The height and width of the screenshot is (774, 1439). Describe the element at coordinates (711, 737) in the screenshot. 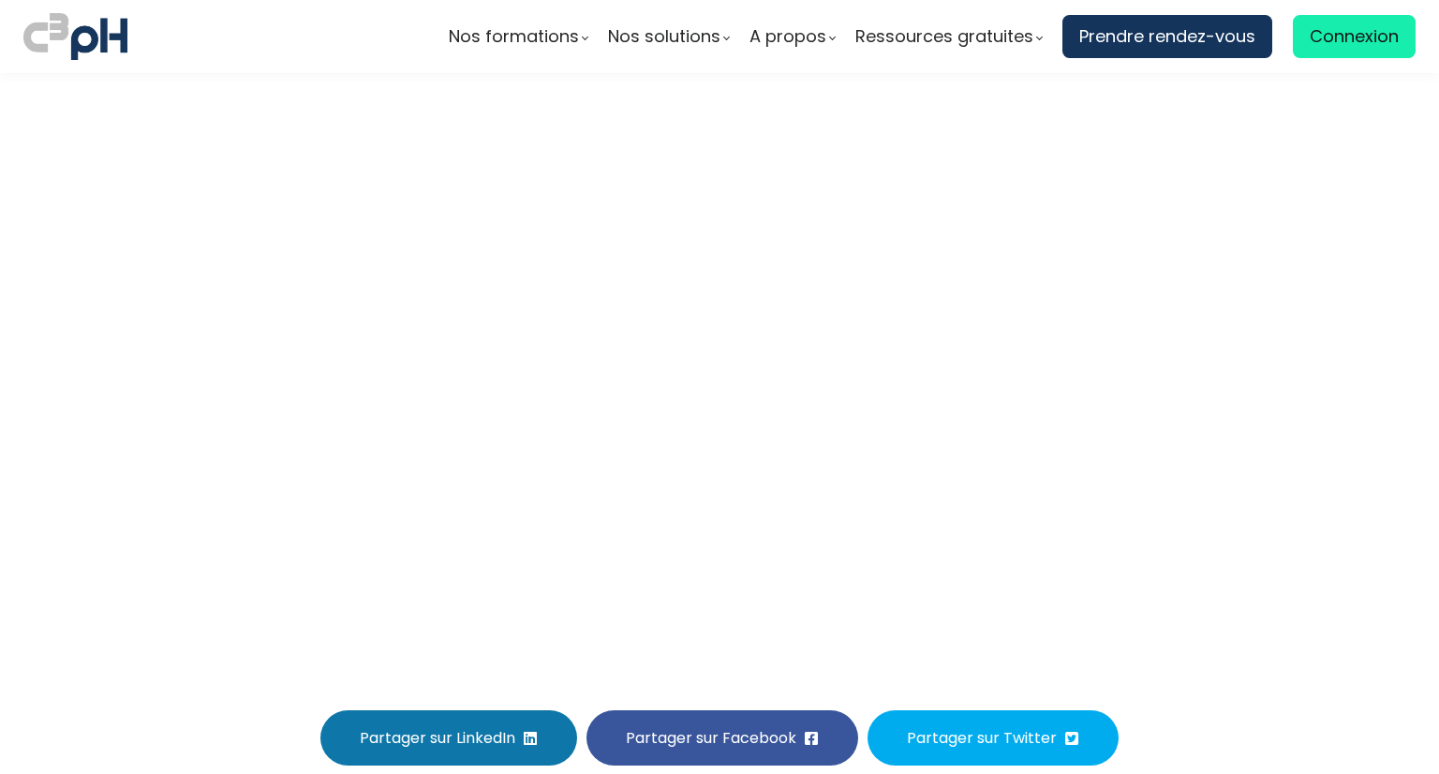

I see `span: Partager sur Facebook` at that location.